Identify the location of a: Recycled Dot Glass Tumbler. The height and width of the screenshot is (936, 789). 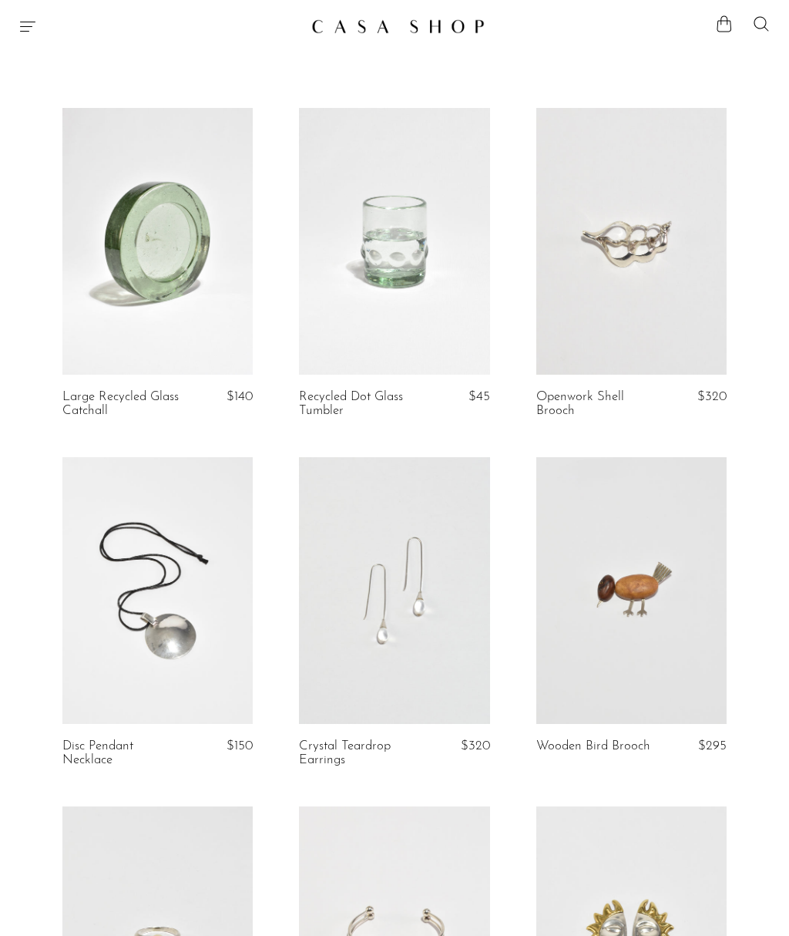
(361, 404).